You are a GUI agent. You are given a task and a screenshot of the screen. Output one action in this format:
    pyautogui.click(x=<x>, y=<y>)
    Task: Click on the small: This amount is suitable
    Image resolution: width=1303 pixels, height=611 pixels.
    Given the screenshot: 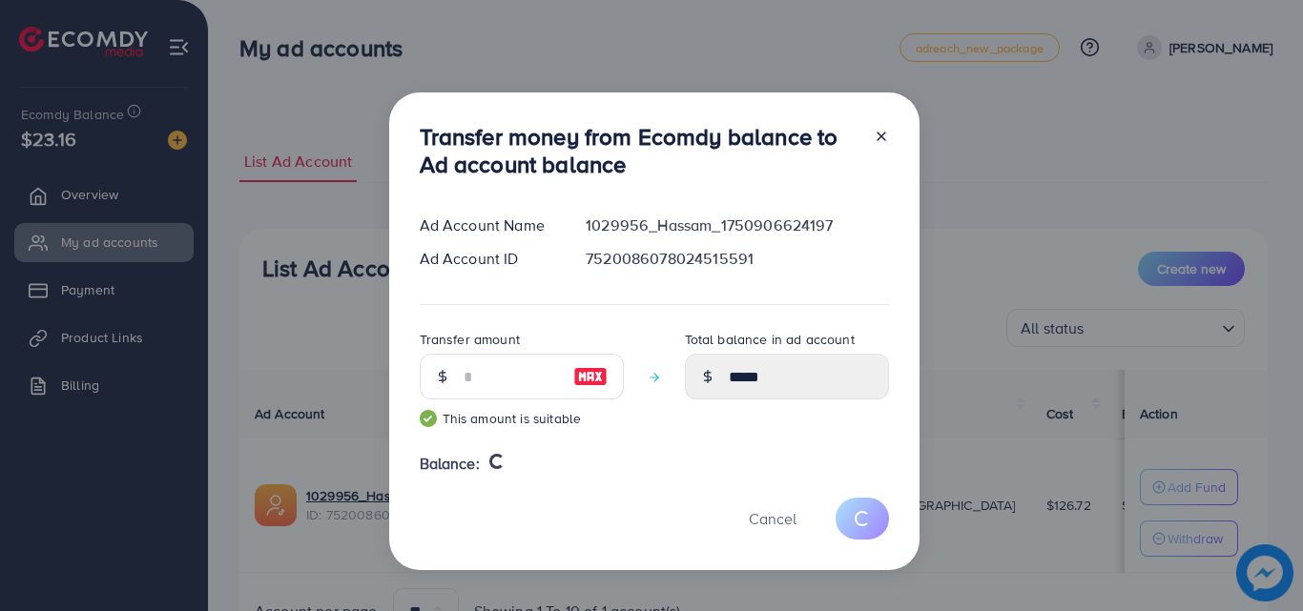 What is the action you would take?
    pyautogui.click(x=522, y=419)
    